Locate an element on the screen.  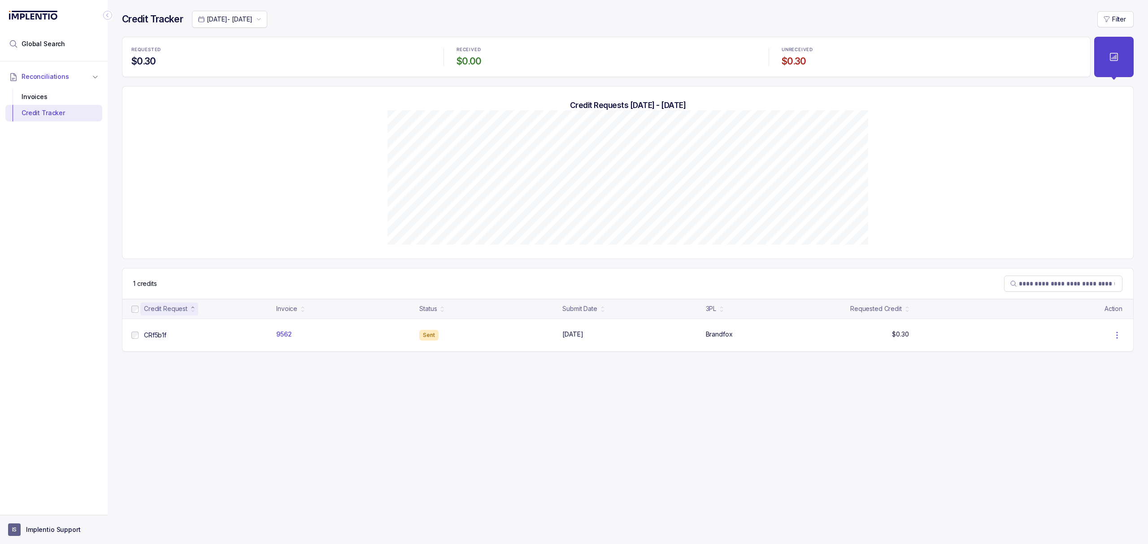
h4: Credit Tracker is located at coordinates (152, 19).